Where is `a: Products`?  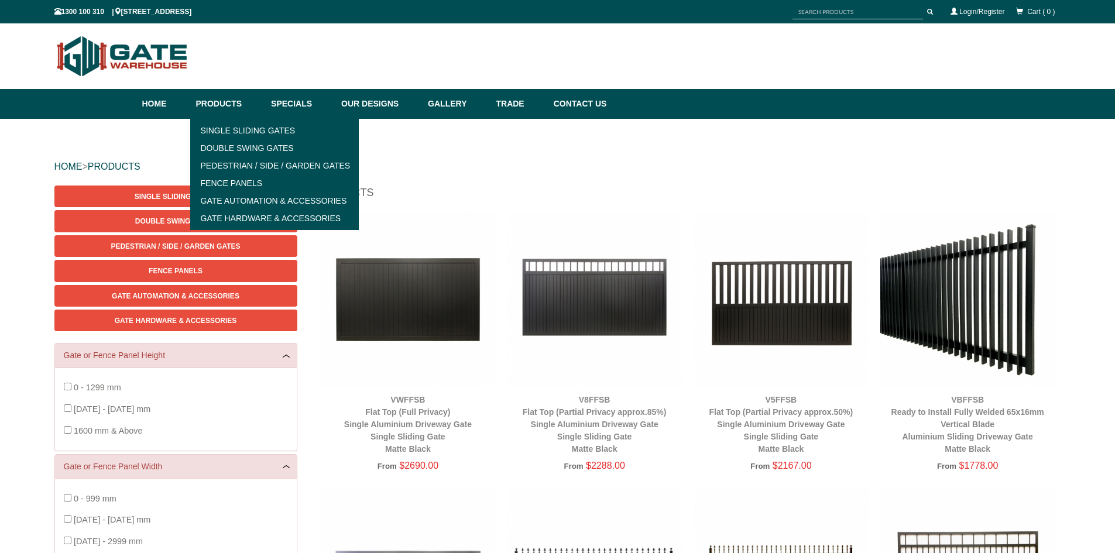
a: Products is located at coordinates (228, 104).